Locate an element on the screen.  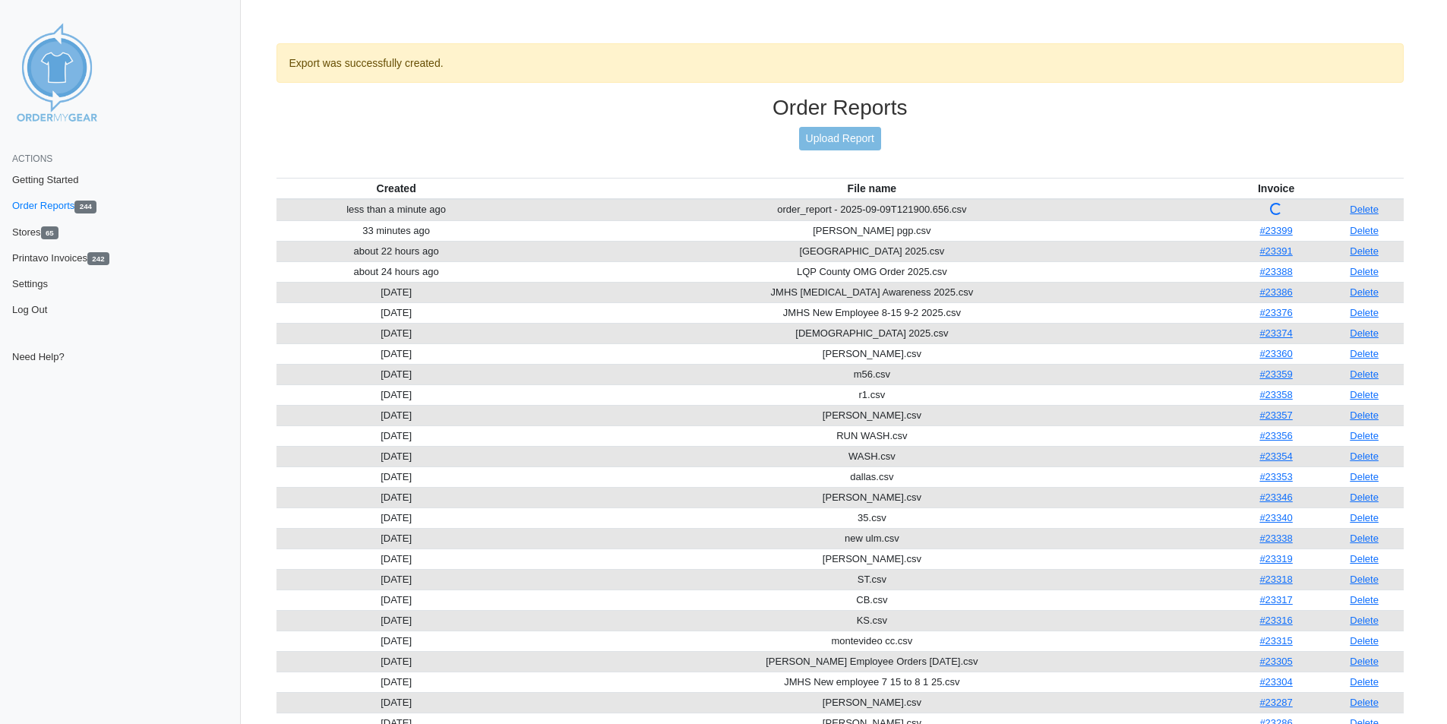
td: WASH.csv is located at coordinates (872, 456).